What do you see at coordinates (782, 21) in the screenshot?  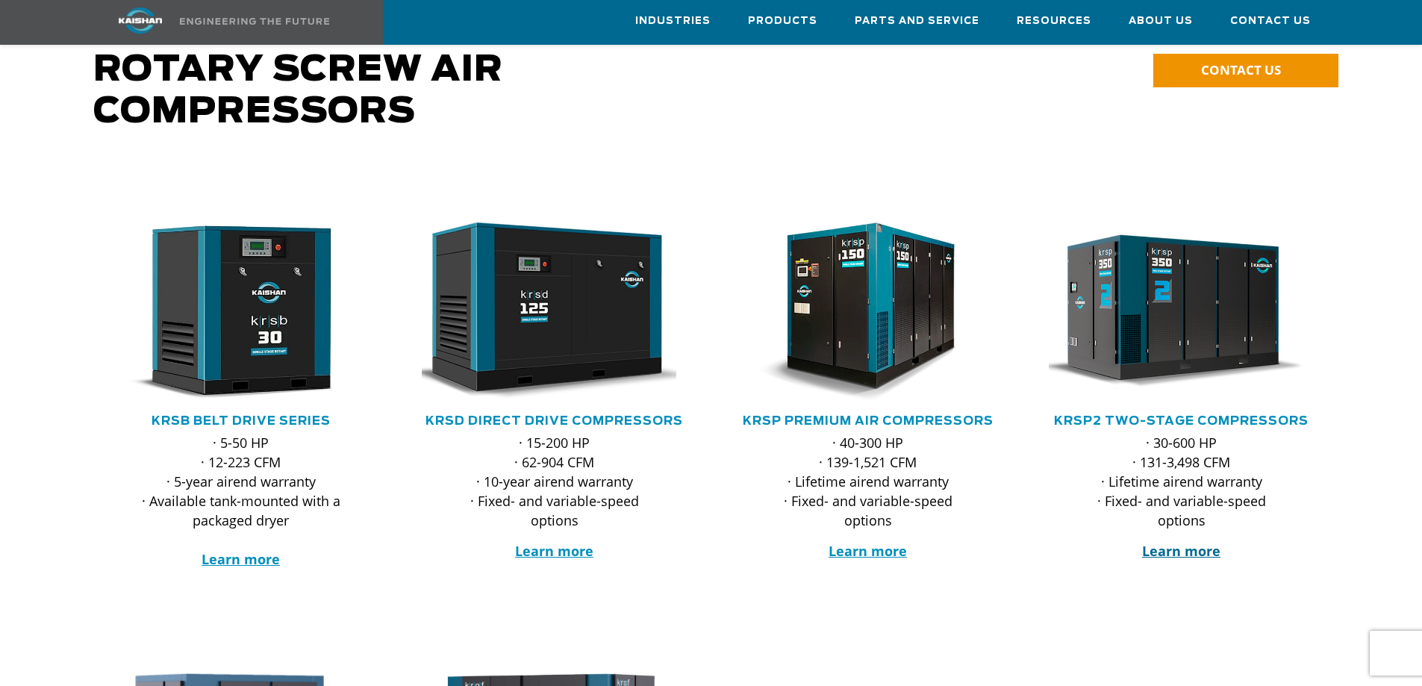 I see `span: Products` at bounding box center [782, 21].